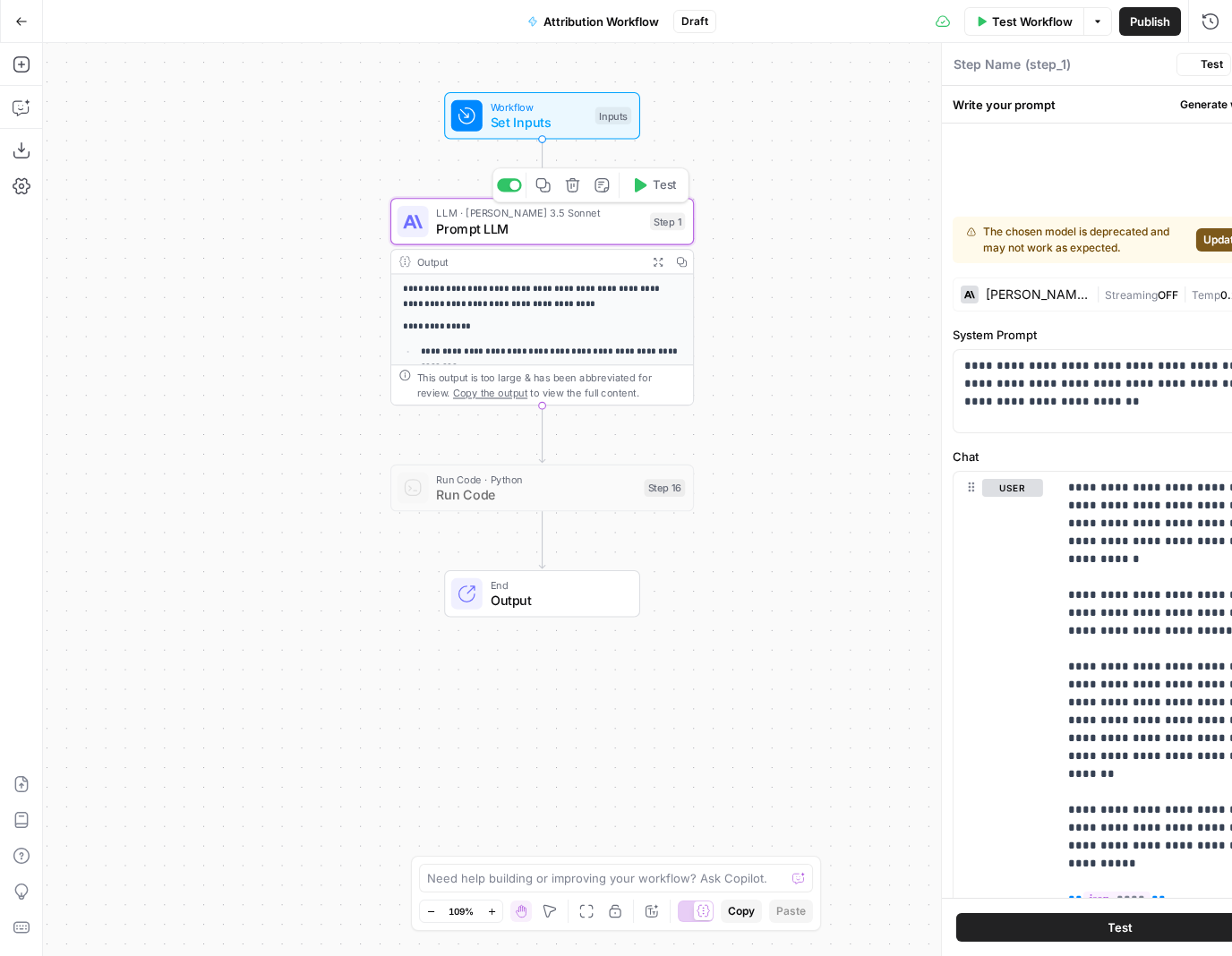  What do you see at coordinates (542, 488) in the screenshot?
I see `div: Run Code · PythonRun CodeStep 16` at bounding box center [542, 488].